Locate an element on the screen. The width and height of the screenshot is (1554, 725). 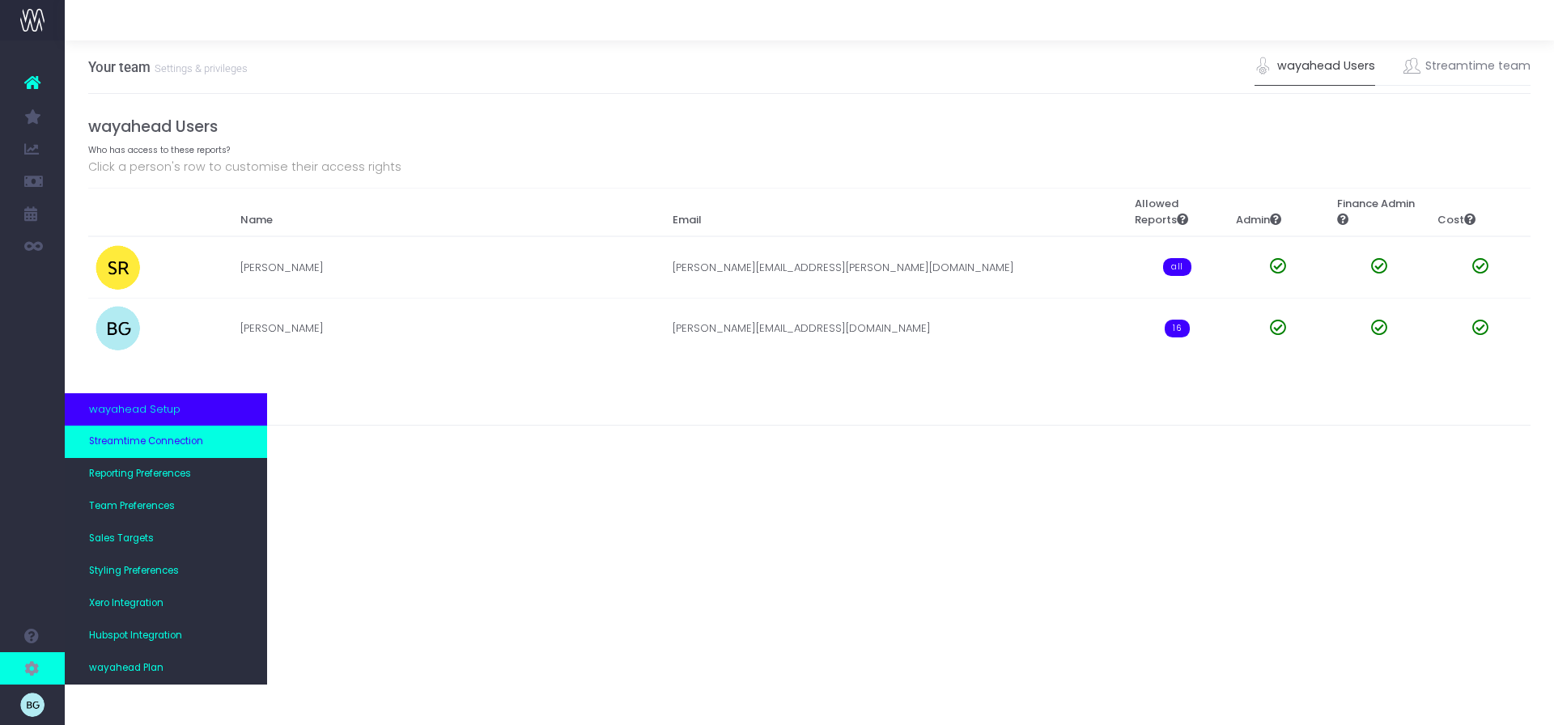
a: Streamtime team is located at coordinates (1467, 66).